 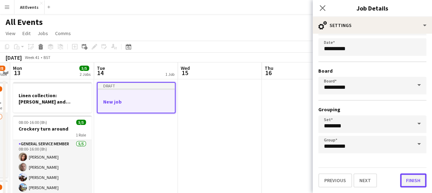 What do you see at coordinates (372, 109) in the screenshot?
I see `h3: Grouping` at bounding box center [372, 109].